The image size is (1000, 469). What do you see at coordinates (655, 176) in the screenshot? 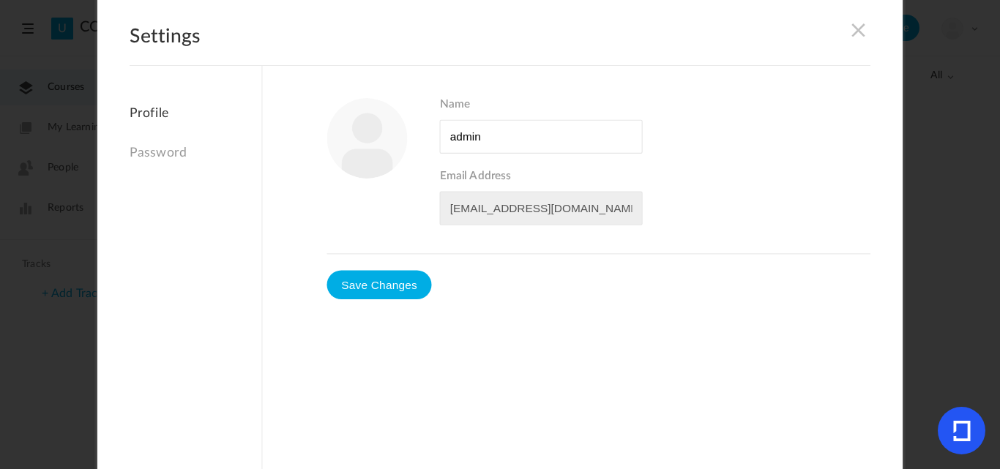
I see `span: Email Address` at bounding box center [655, 176].